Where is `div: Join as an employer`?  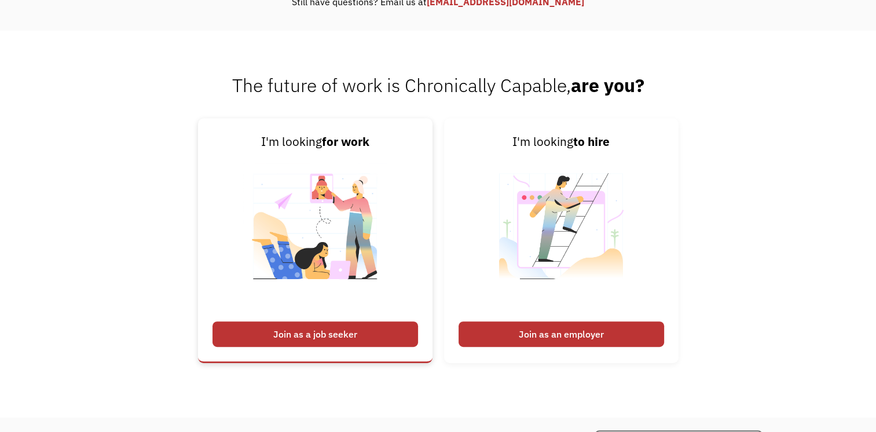 div: Join as an employer is located at coordinates (561, 334).